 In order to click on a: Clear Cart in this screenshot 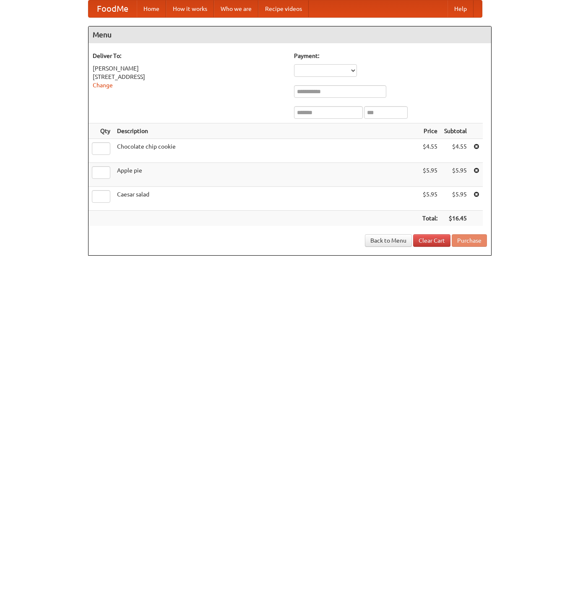, I will do `click(432, 240)`.